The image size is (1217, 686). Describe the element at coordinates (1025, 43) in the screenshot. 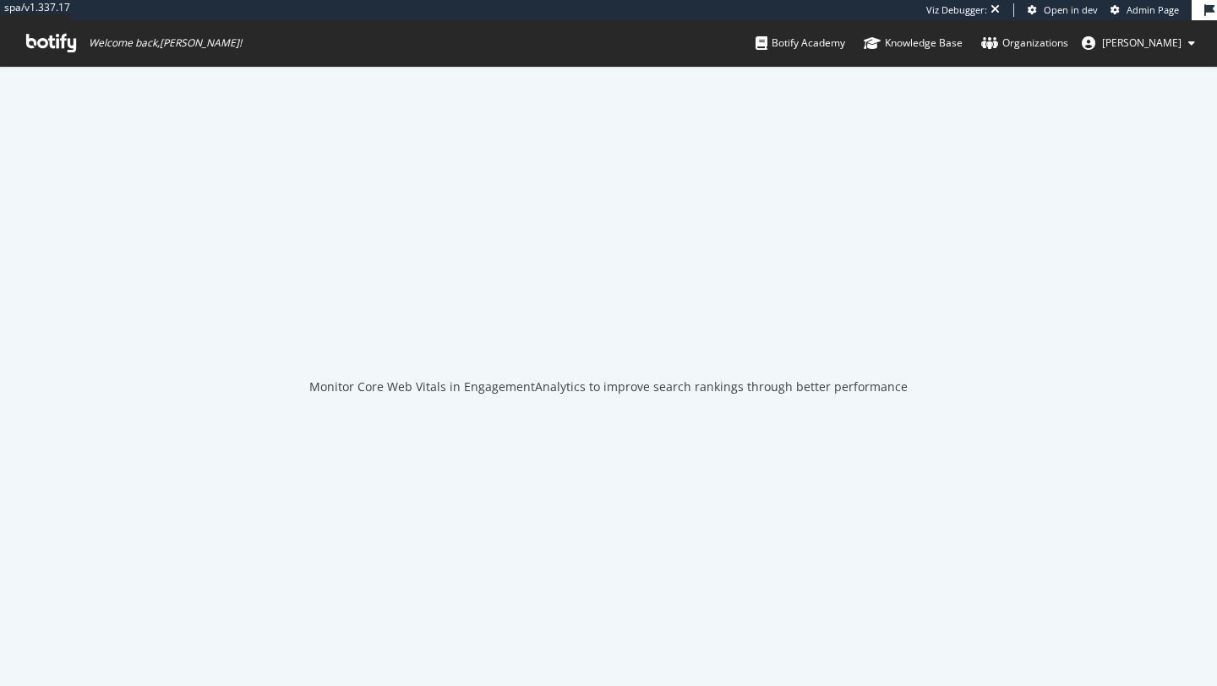

I see `a: Organizations` at that location.